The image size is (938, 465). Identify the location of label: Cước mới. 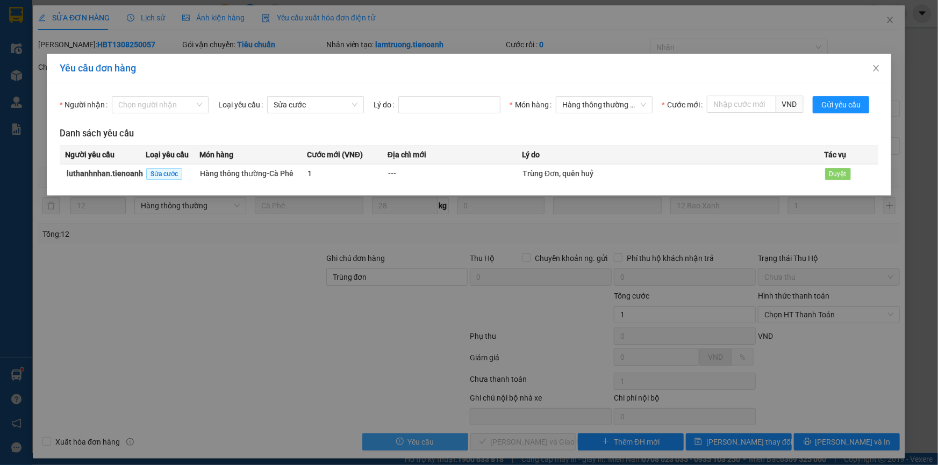
(684, 105).